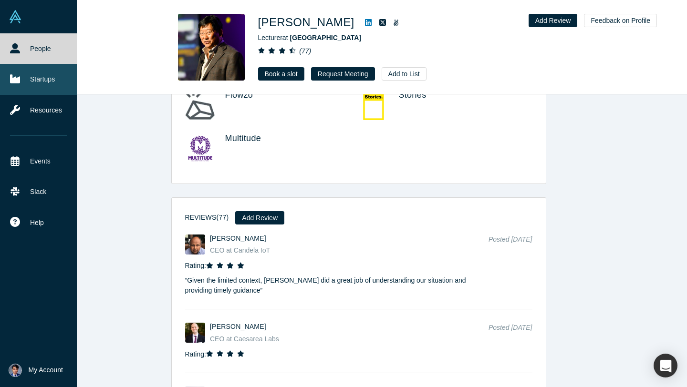 The height and width of the screenshot is (387, 687). I want to click on img: Timothy Chou's Profile Image, so click(211, 47).